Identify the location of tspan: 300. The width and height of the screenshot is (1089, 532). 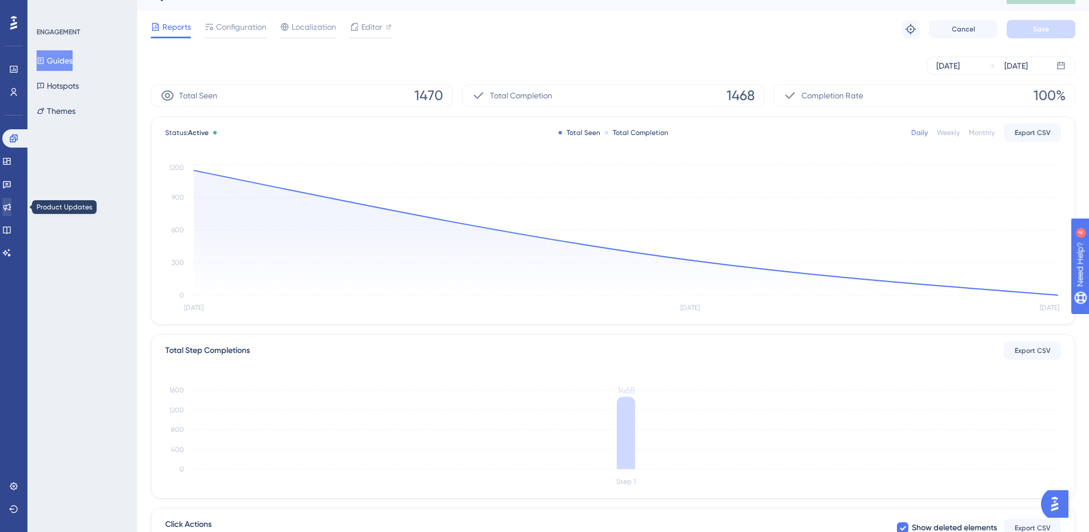
(178, 263).